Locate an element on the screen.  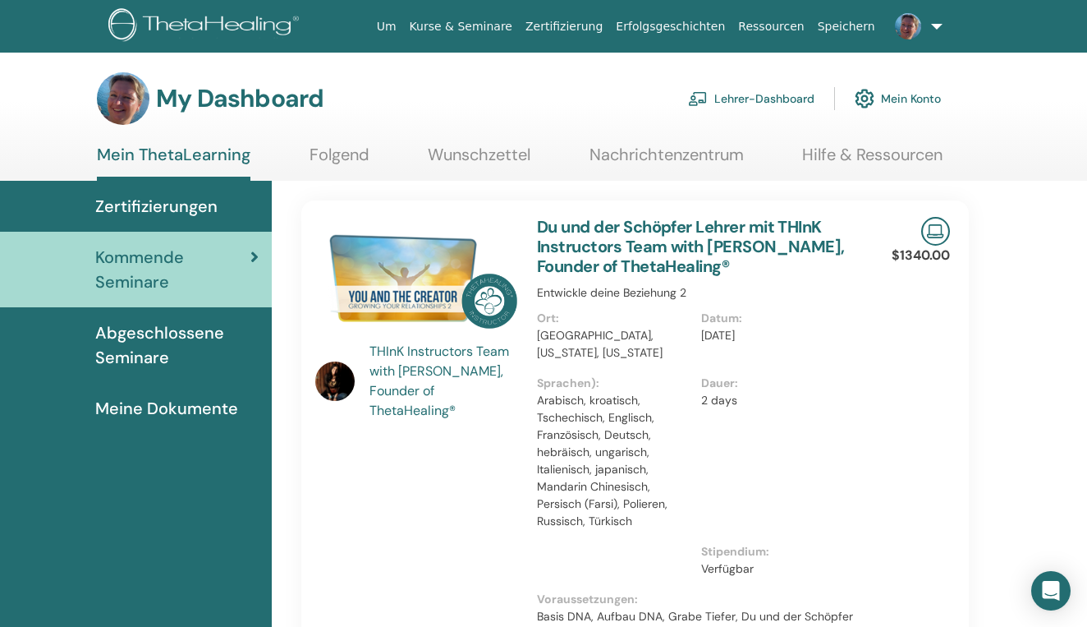
a: Mein ThetaLearning is located at coordinates (173, 163).